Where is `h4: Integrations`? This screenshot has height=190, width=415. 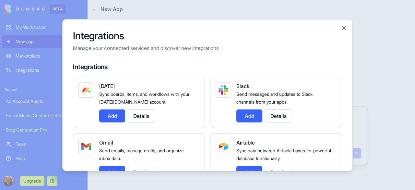 h4: Integrations is located at coordinates (207, 67).